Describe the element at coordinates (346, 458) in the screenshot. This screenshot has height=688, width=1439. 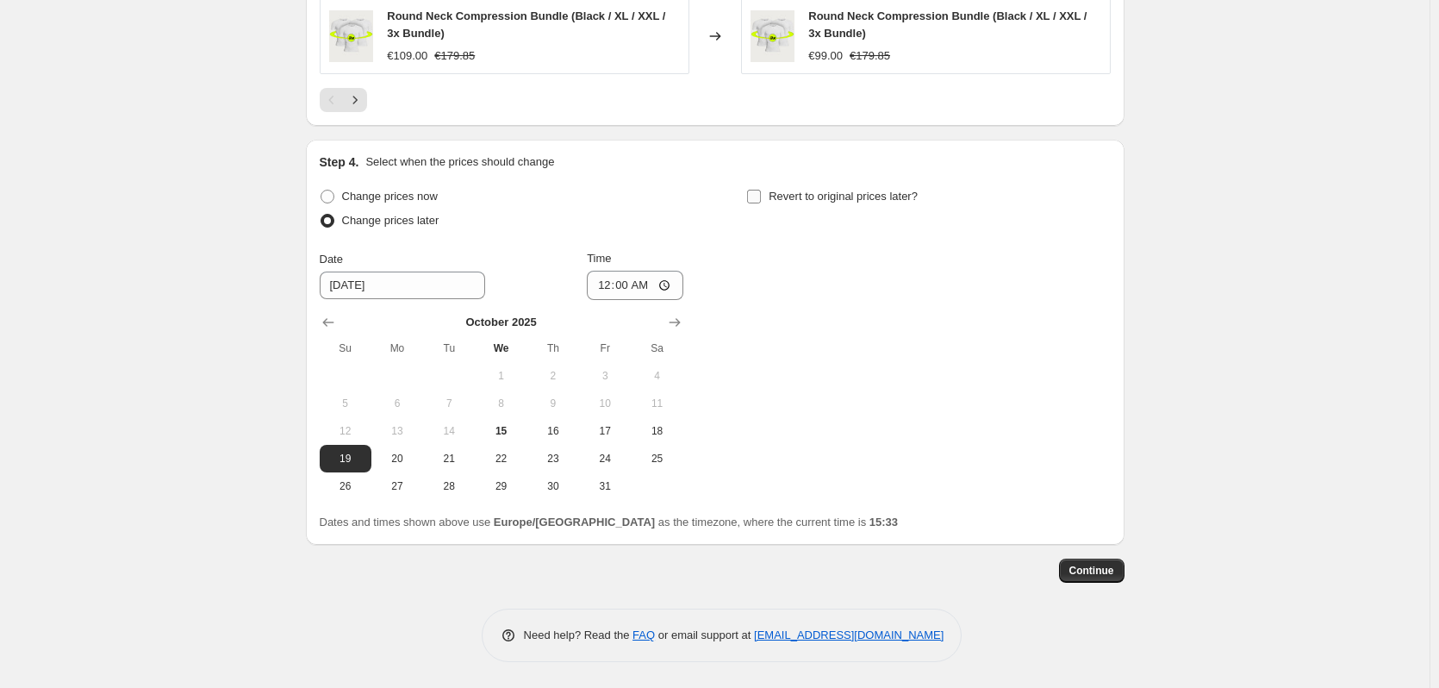
I see `span: 19` at that location.